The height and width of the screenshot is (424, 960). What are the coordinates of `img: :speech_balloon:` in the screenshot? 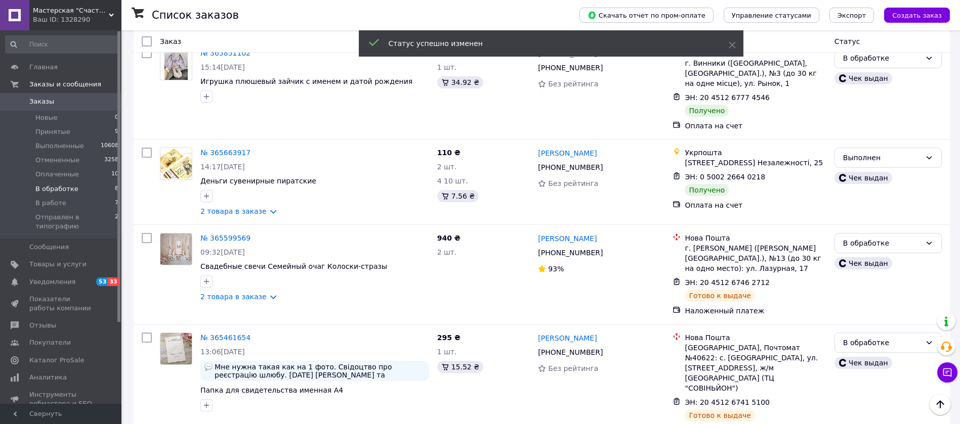 It's located at (208, 367).